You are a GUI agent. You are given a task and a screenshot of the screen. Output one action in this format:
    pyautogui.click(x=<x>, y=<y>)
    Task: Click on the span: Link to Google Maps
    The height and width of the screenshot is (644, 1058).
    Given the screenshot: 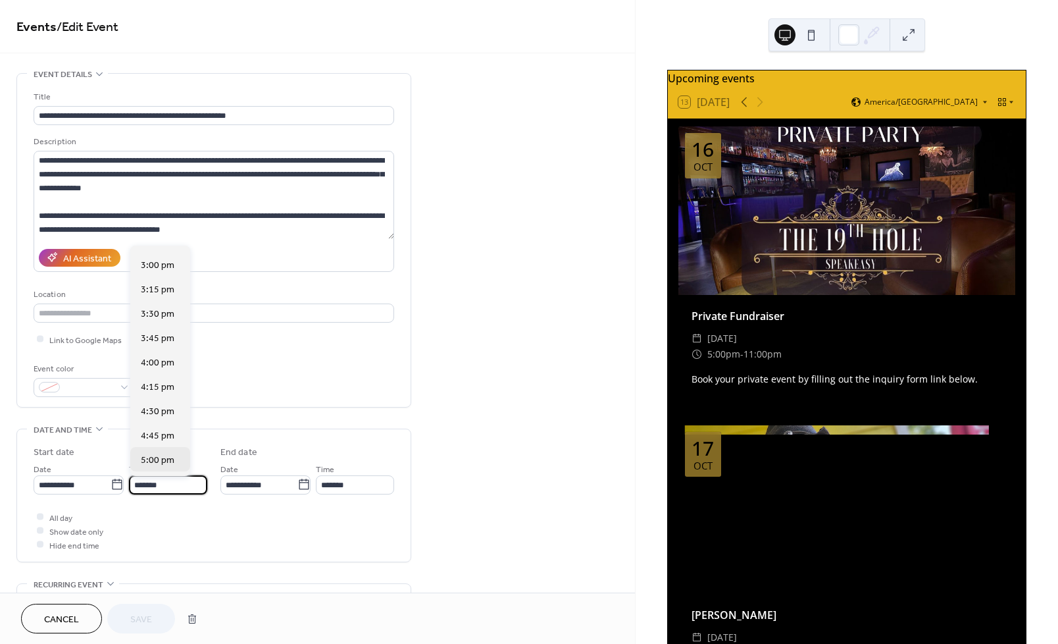 What is the action you would take?
    pyautogui.click(x=86, y=340)
    